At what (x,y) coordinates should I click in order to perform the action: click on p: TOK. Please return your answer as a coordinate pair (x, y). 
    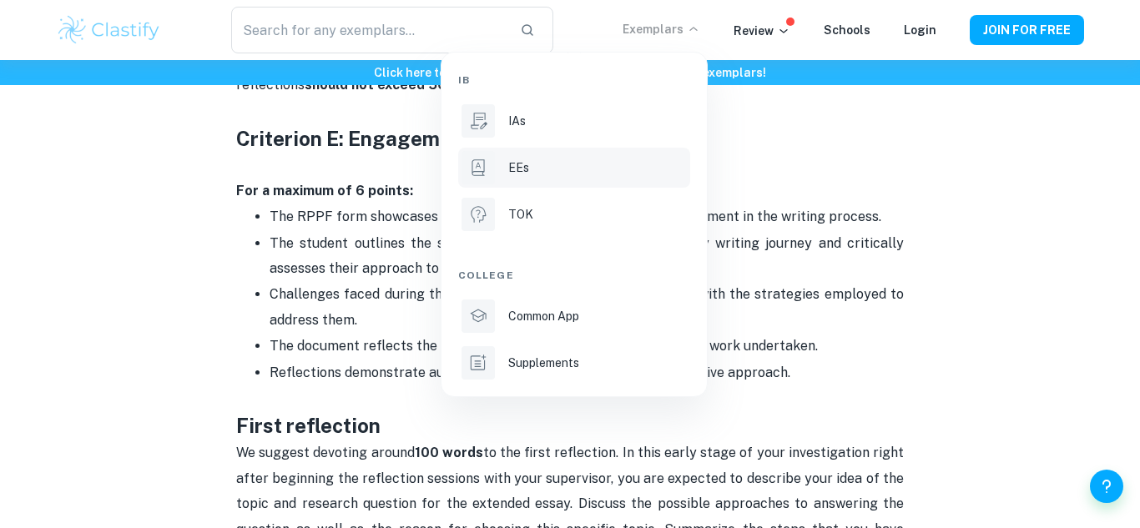
    Looking at the image, I should click on (521, 215).